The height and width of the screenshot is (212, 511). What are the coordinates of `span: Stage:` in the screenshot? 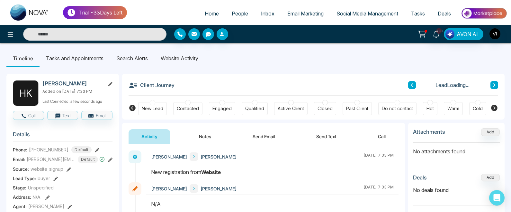 It's located at (20, 187).